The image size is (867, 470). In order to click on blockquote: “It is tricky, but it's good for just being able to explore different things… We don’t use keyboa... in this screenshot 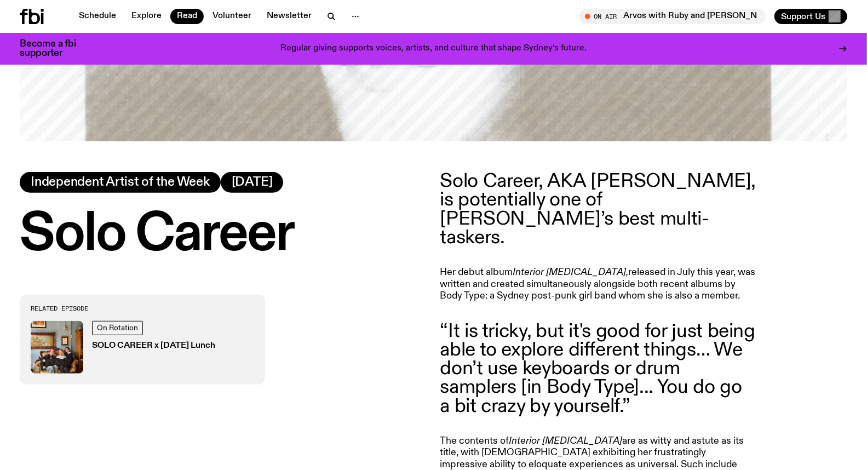, I will do `click(598, 369)`.